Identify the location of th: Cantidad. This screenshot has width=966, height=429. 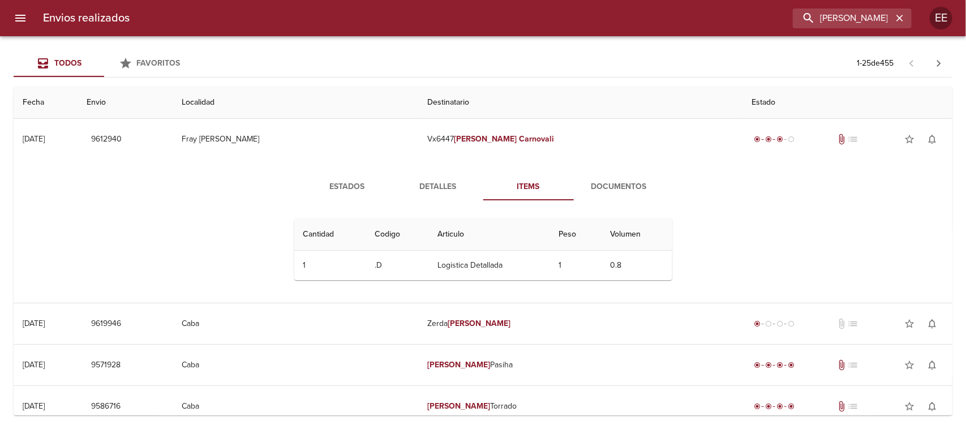
(330, 234).